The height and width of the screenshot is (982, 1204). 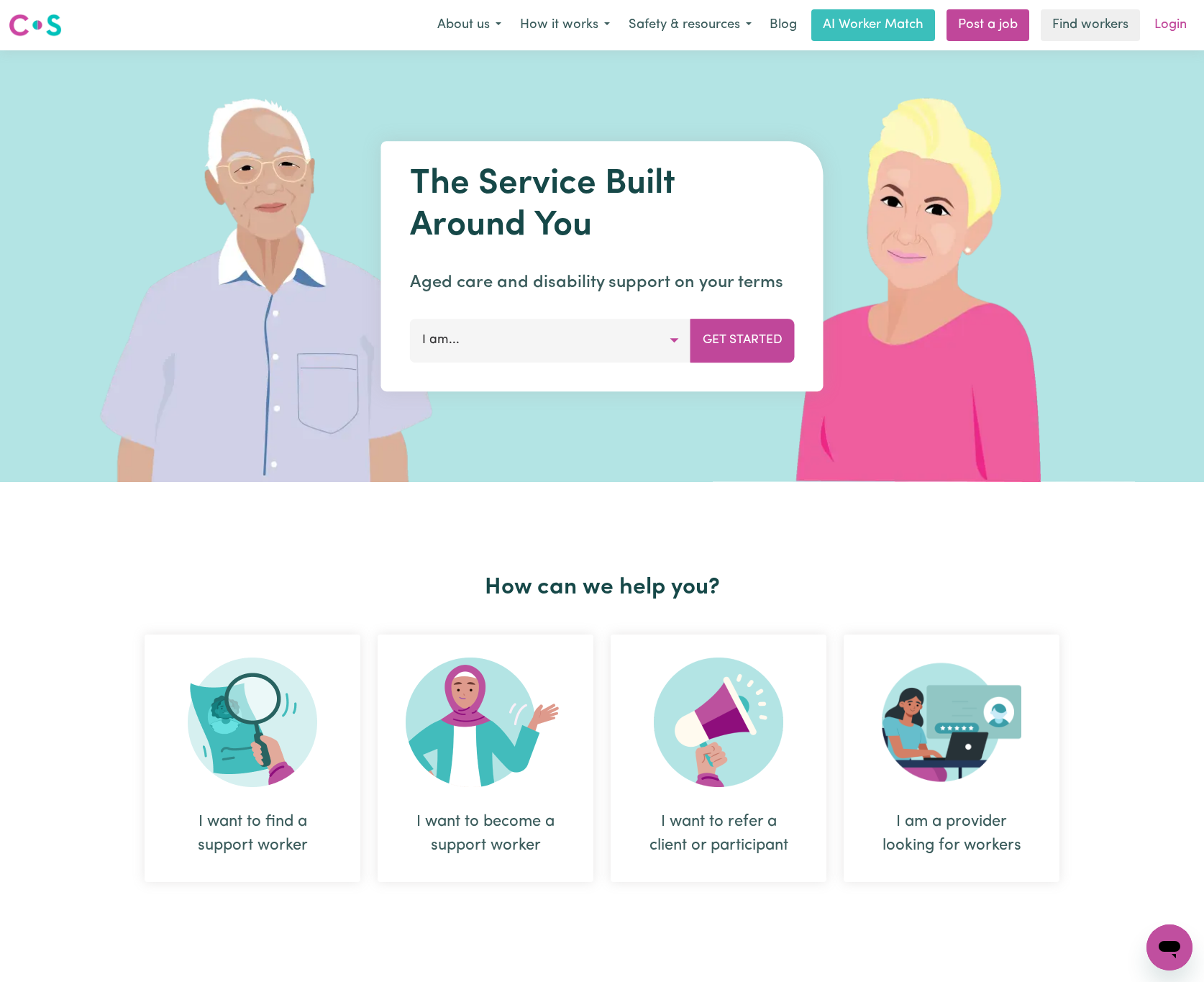 I want to click on a: Post a job, so click(x=988, y=25).